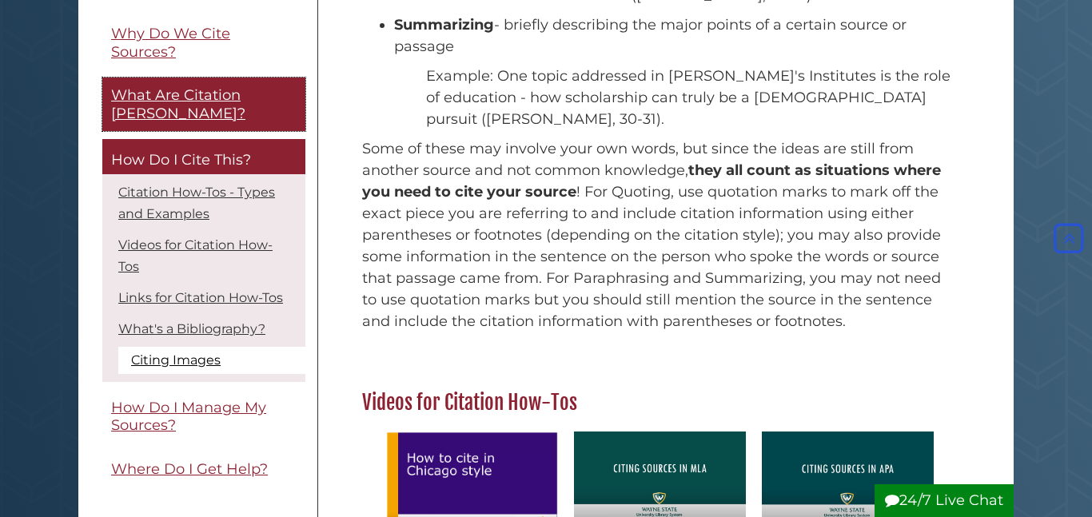  Describe the element at coordinates (1069, 238) in the screenshot. I see `a: Back to Top` at that location.